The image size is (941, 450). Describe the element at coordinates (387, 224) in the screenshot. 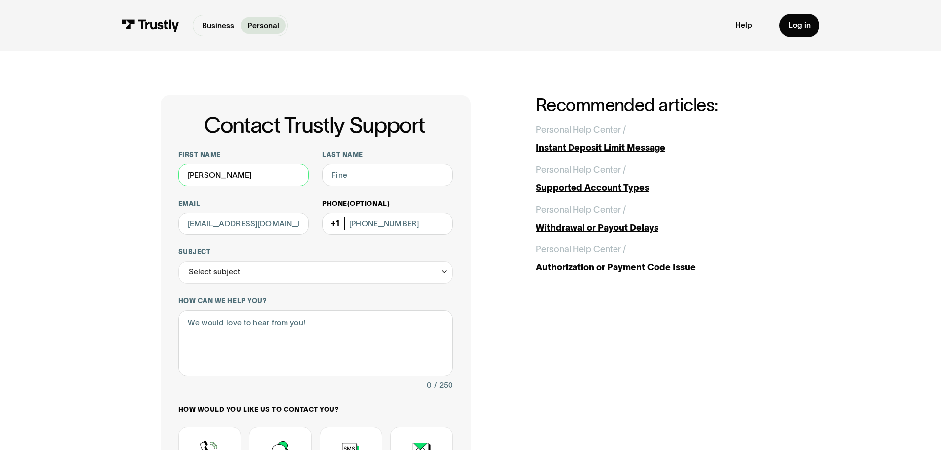

I see `input: (555) 555-5555` at that location.